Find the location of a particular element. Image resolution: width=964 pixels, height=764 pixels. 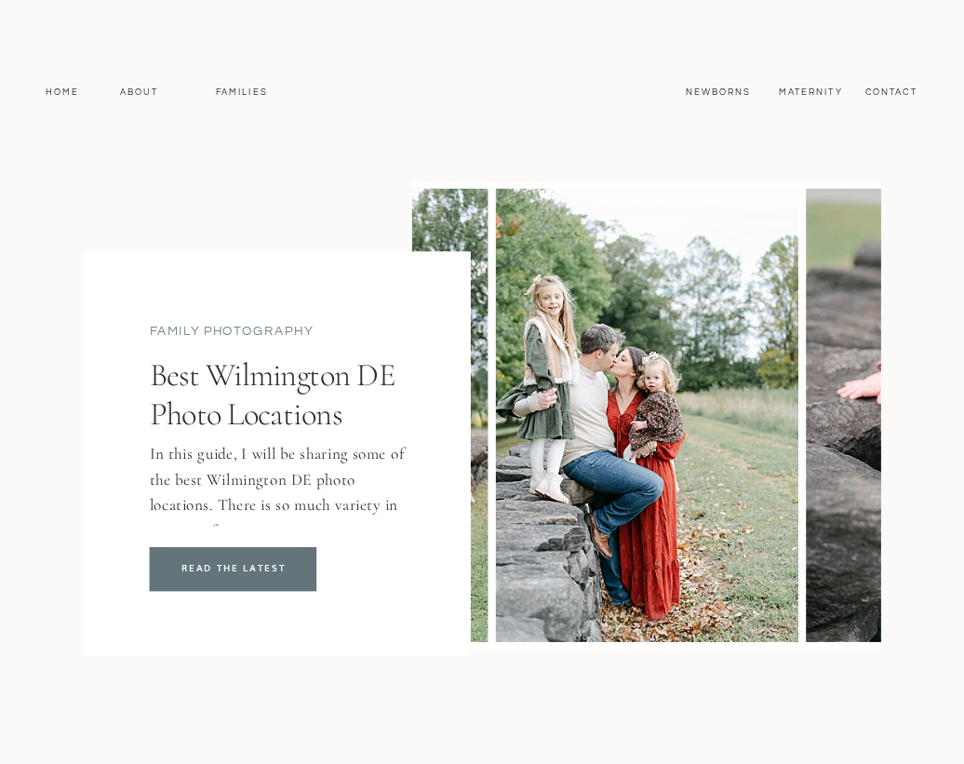

p: READ THE LATEST is located at coordinates (233, 569).